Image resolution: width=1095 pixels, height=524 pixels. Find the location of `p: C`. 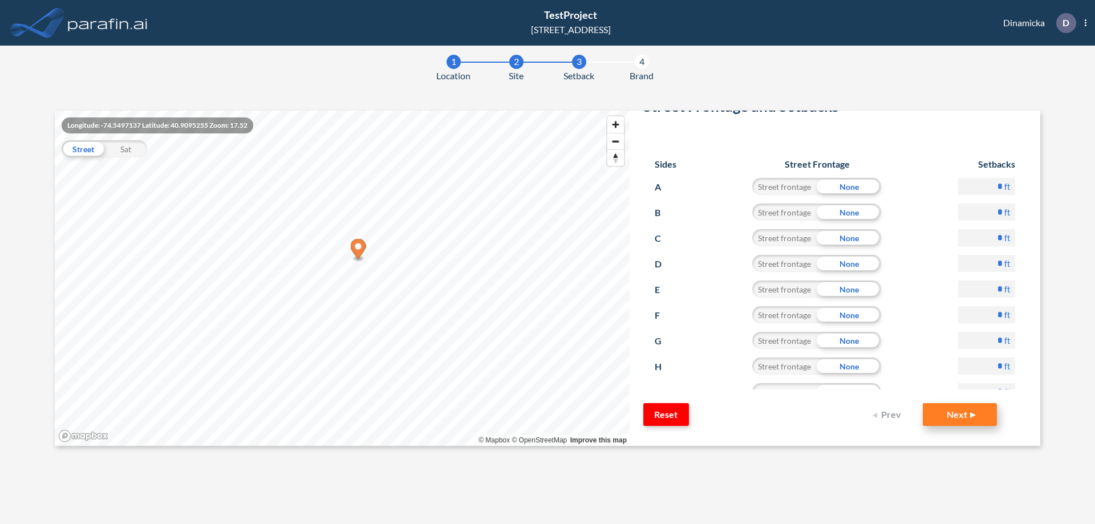

p: C is located at coordinates (665, 238).